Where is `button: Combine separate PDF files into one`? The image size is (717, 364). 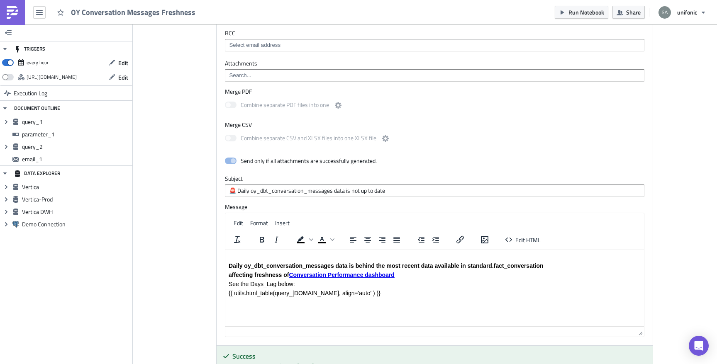
button: Combine separate PDF files into one is located at coordinates (338, 105).